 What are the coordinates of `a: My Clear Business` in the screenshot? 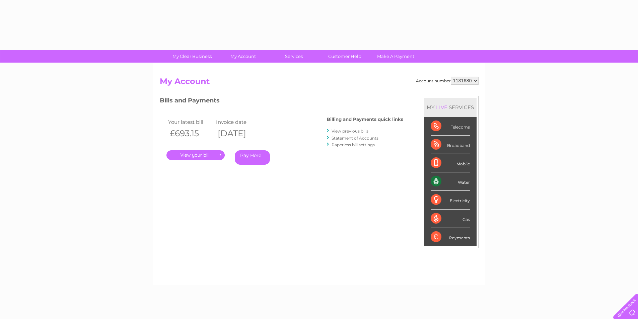 It's located at (192, 56).